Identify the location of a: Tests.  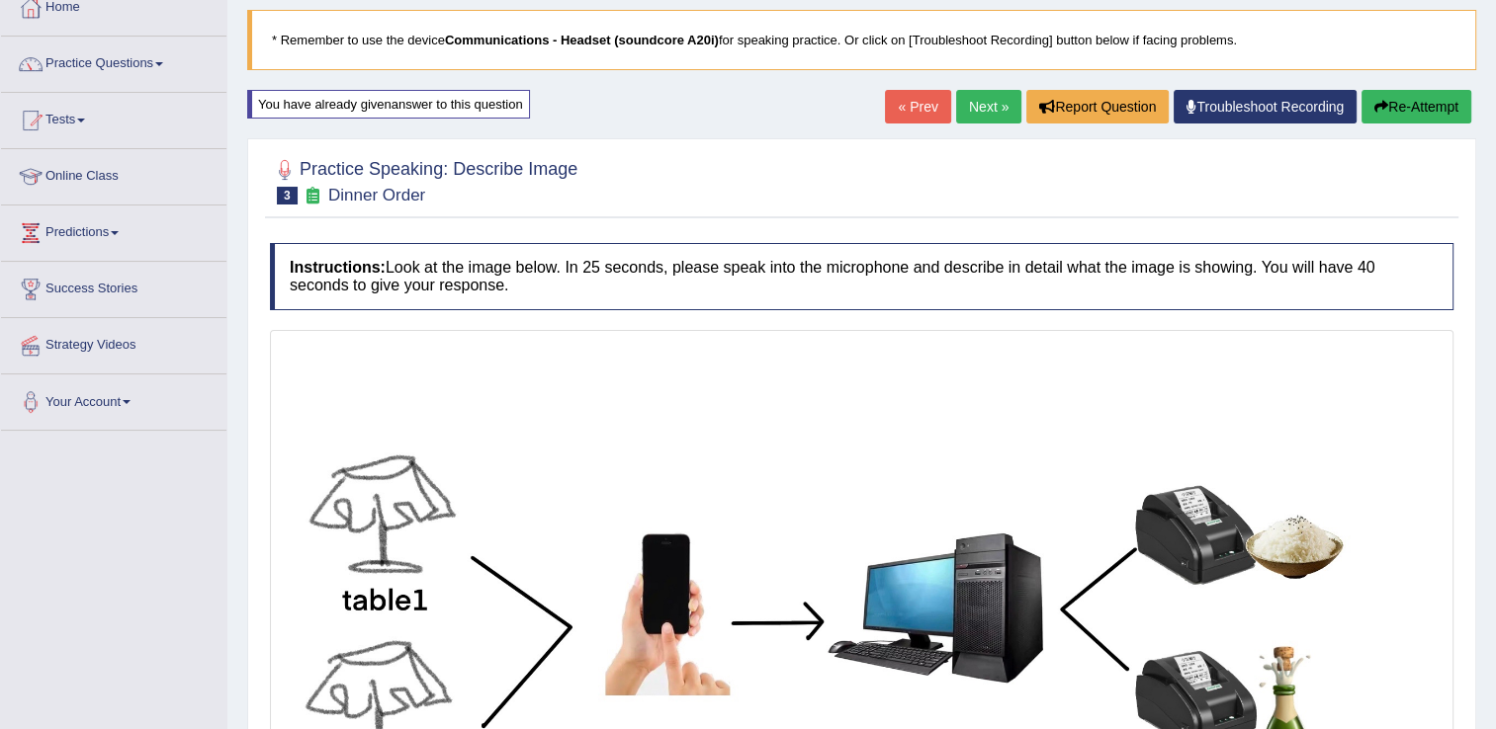
(114, 118).